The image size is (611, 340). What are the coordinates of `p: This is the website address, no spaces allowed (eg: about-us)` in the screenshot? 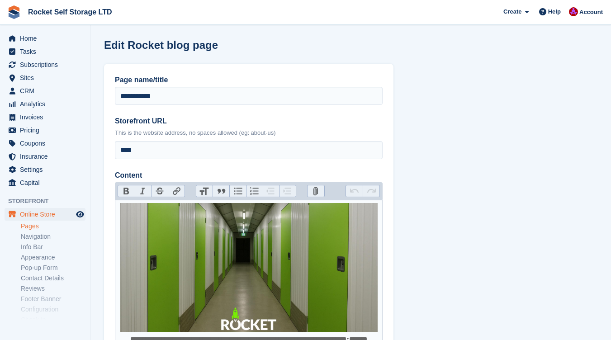 It's located at (249, 133).